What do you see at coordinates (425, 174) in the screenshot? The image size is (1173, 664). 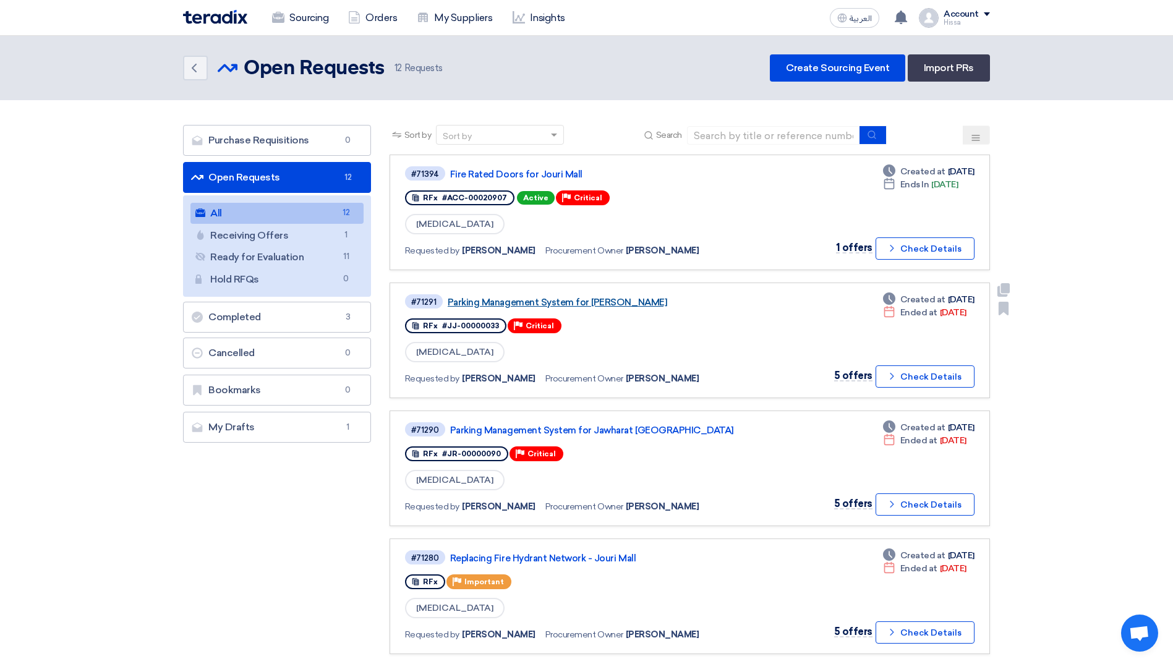 I see `div: #71394` at bounding box center [425, 174].